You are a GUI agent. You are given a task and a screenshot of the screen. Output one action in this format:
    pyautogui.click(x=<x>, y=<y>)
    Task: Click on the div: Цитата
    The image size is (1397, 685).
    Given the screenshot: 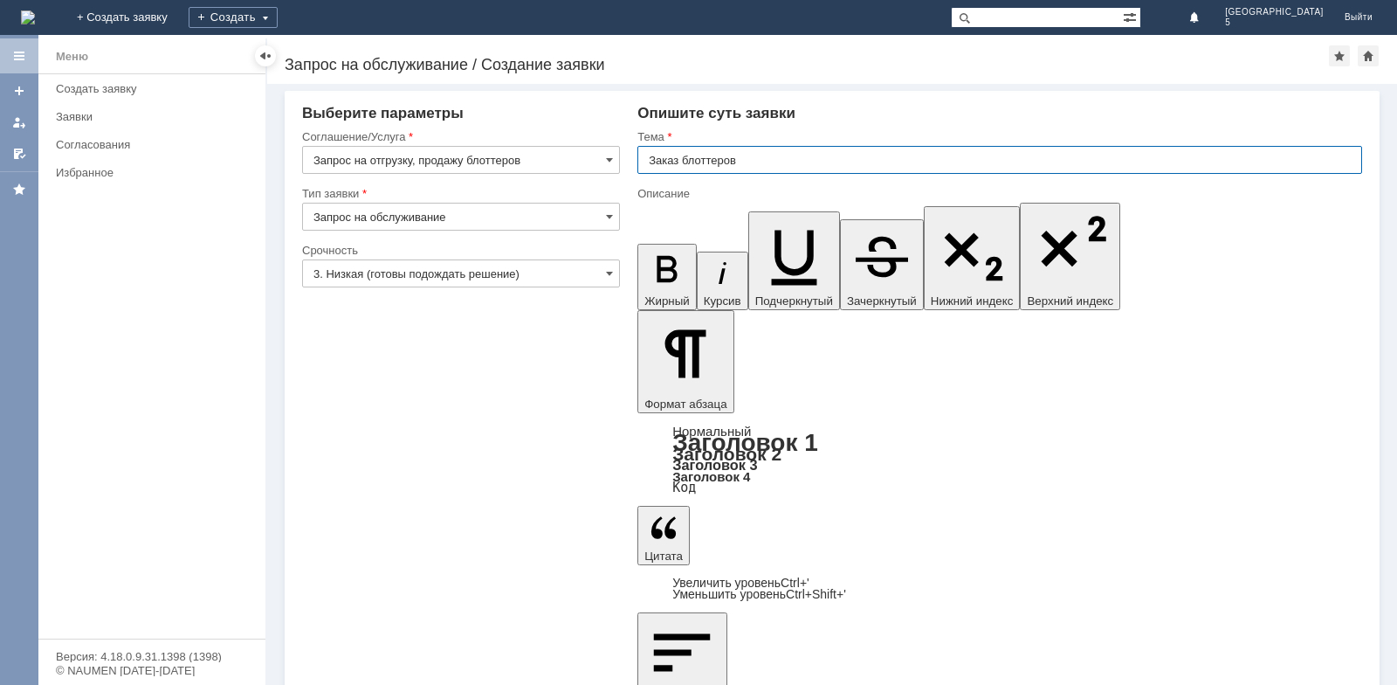 What is the action you would take?
    pyautogui.click(x=1000, y=589)
    